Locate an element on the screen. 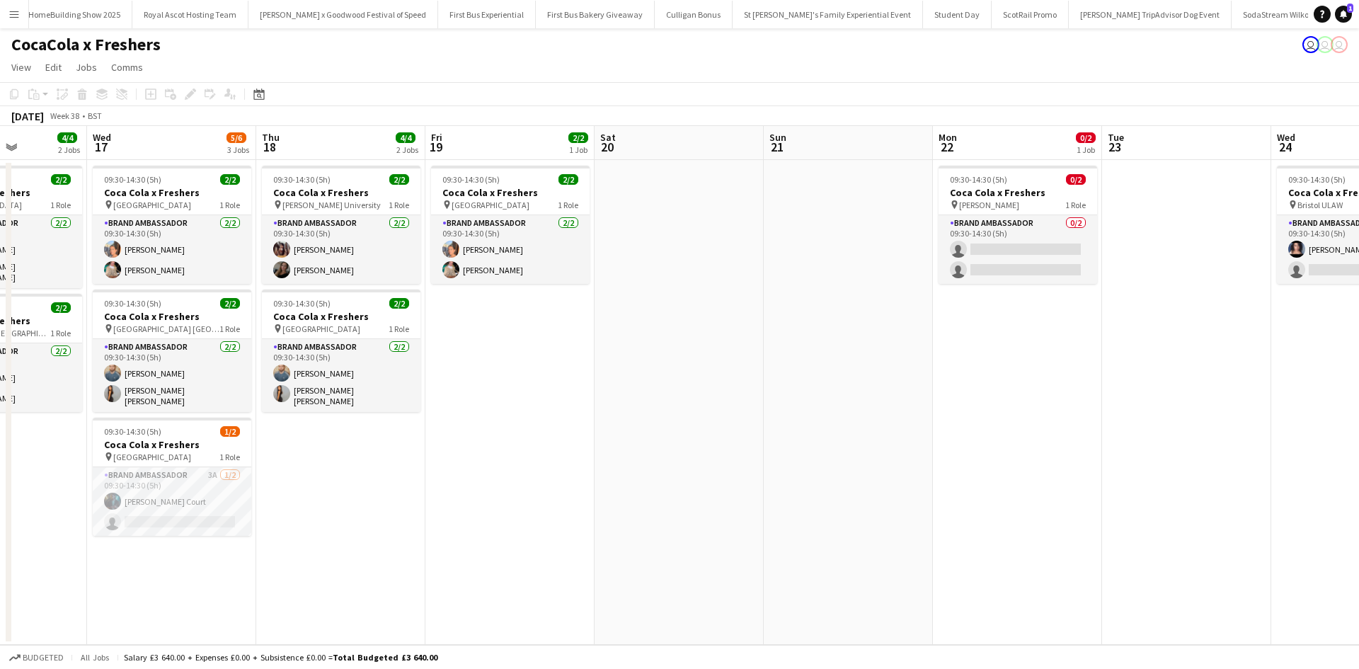  span: Jobs is located at coordinates (86, 67).